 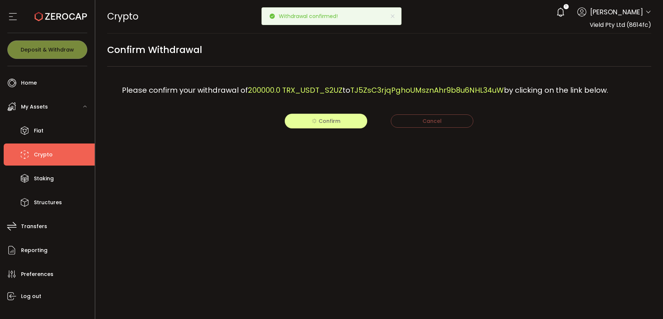 What do you see at coordinates (34, 250) in the screenshot?
I see `span: Reporting` at bounding box center [34, 250].